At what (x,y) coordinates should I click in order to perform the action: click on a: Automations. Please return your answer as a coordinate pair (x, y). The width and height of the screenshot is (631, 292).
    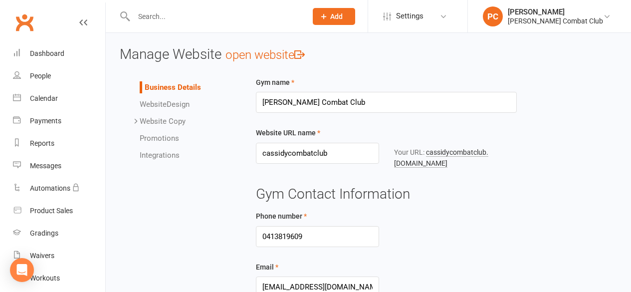
    Looking at the image, I should click on (59, 188).